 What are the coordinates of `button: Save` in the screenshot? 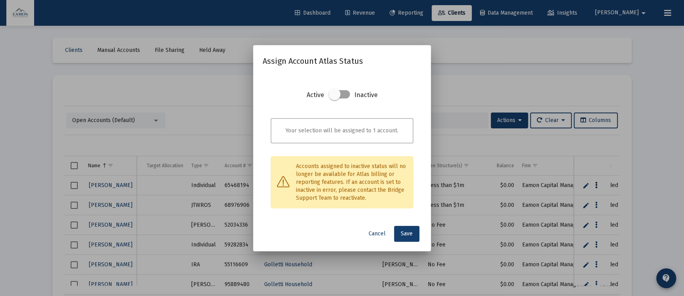 It's located at (406, 234).